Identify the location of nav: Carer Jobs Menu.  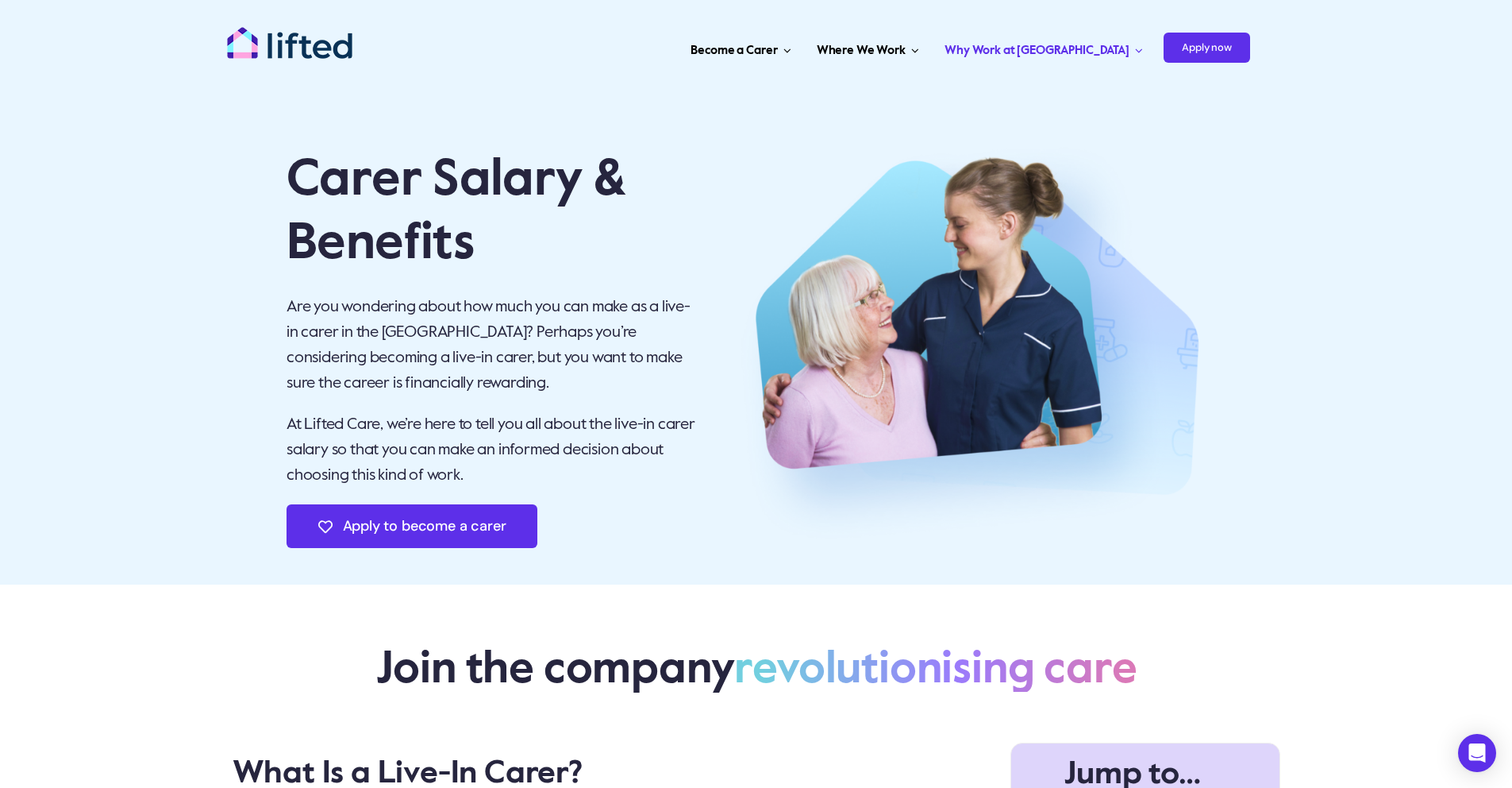
(863, 47).